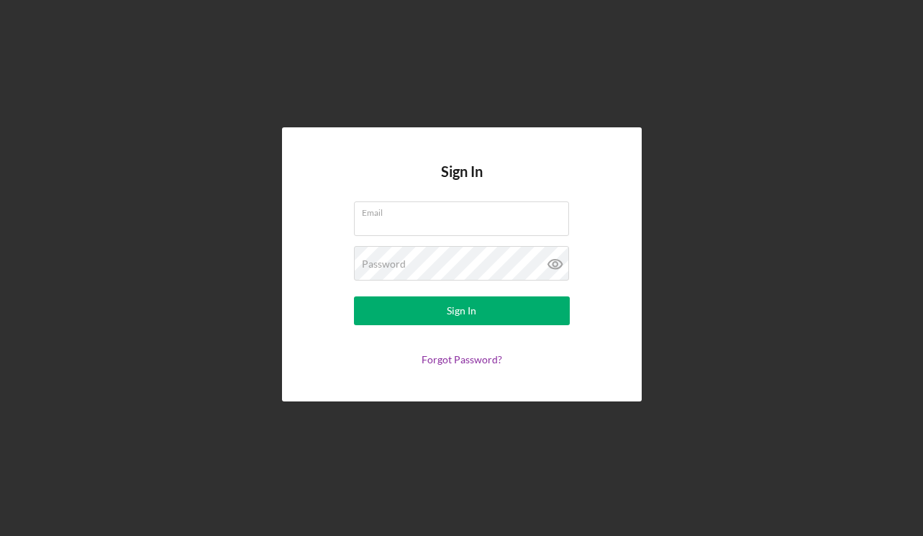 The height and width of the screenshot is (536, 923). What do you see at coordinates (461, 311) in the screenshot?
I see `div: Sign In` at bounding box center [461, 311].